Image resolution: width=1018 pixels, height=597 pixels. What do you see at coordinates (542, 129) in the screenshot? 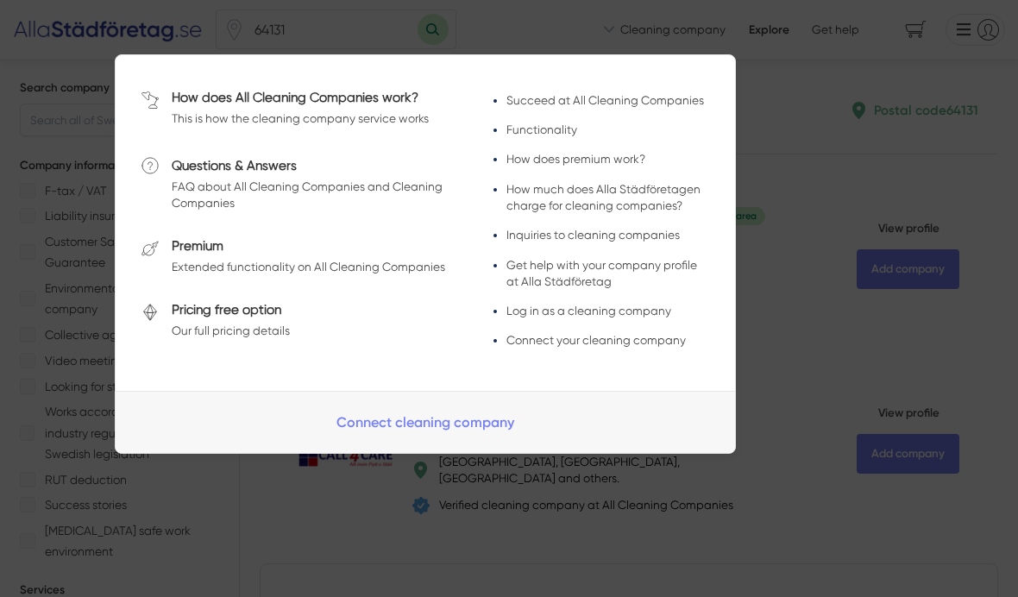
I see `a: Functionality` at bounding box center [542, 129].